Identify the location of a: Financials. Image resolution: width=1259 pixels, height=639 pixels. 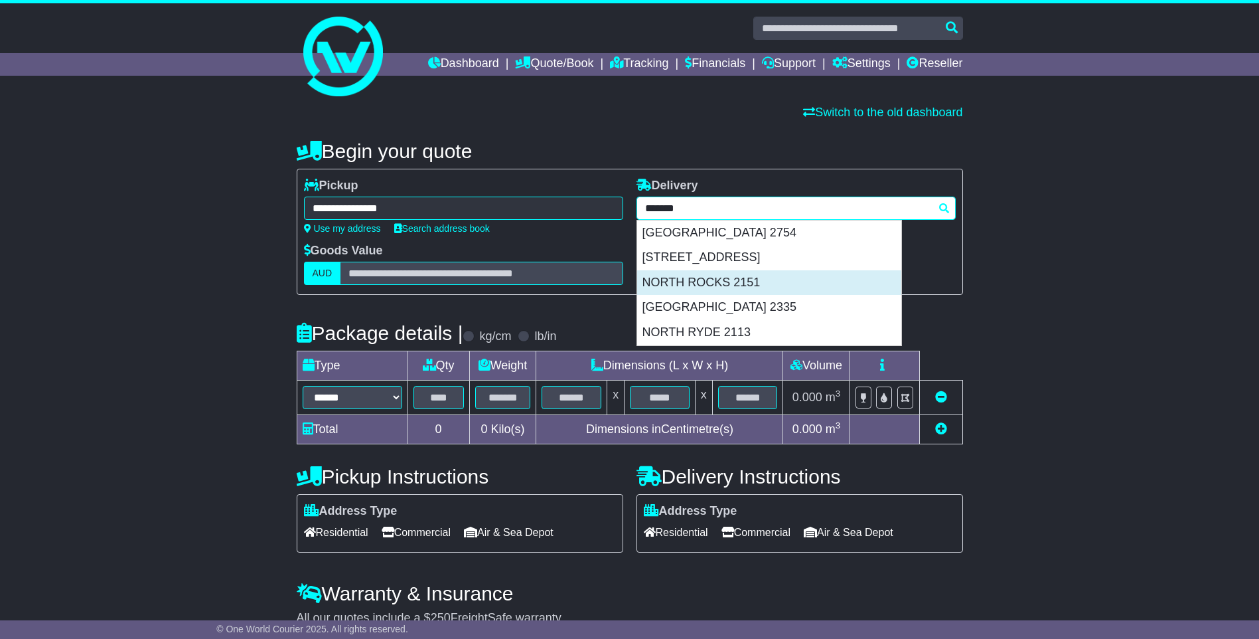
(715, 64).